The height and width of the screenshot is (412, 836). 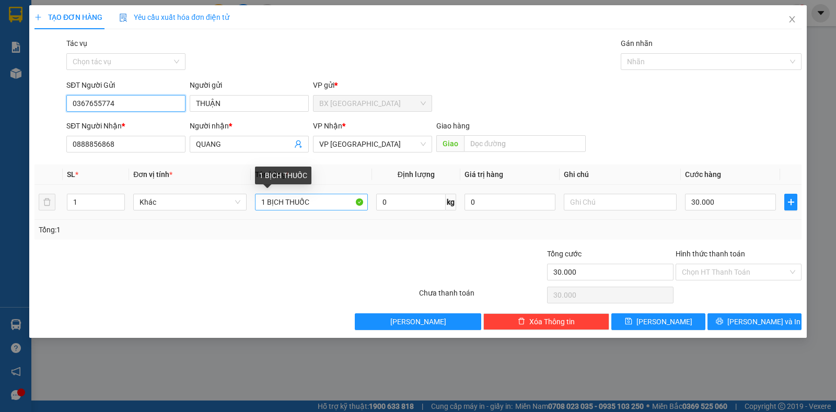 What do you see at coordinates (167, 40) in the screenshot?
I see `div: DUNG` at bounding box center [167, 40].